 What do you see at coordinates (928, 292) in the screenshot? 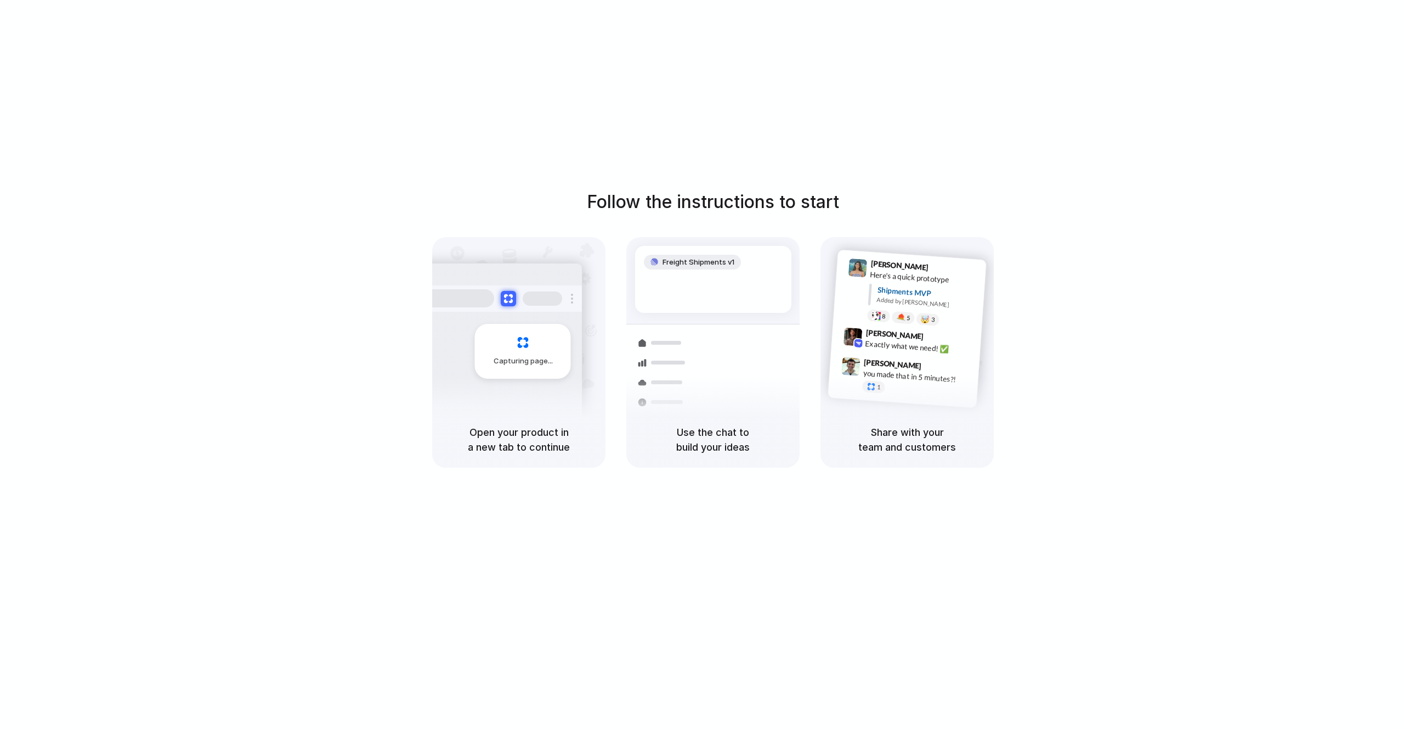
I see `div: Shipments MVP` at bounding box center [928, 292].